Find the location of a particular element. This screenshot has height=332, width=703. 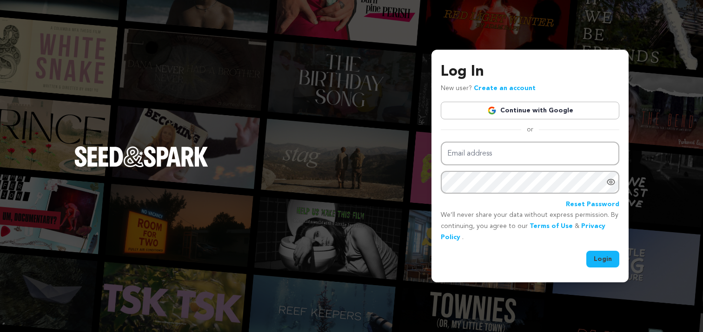

button: Login is located at coordinates (602, 259).